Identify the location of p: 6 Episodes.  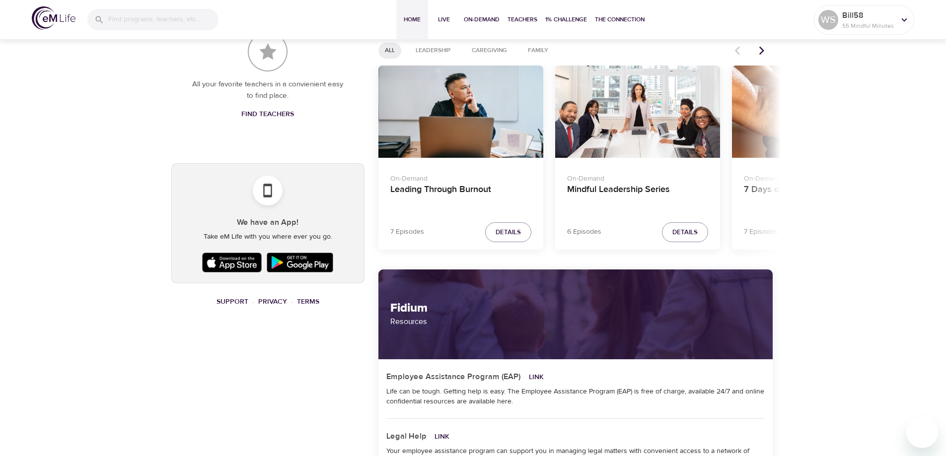
(584, 232).